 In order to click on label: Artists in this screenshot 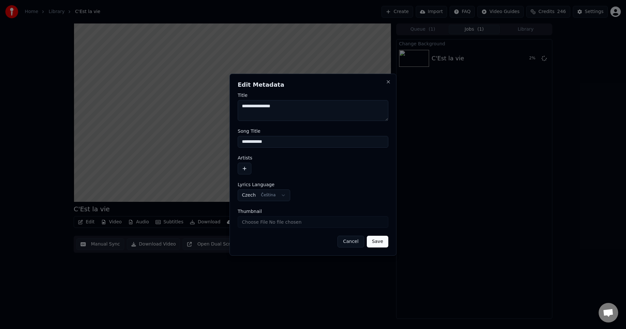, I will do `click(313, 158)`.